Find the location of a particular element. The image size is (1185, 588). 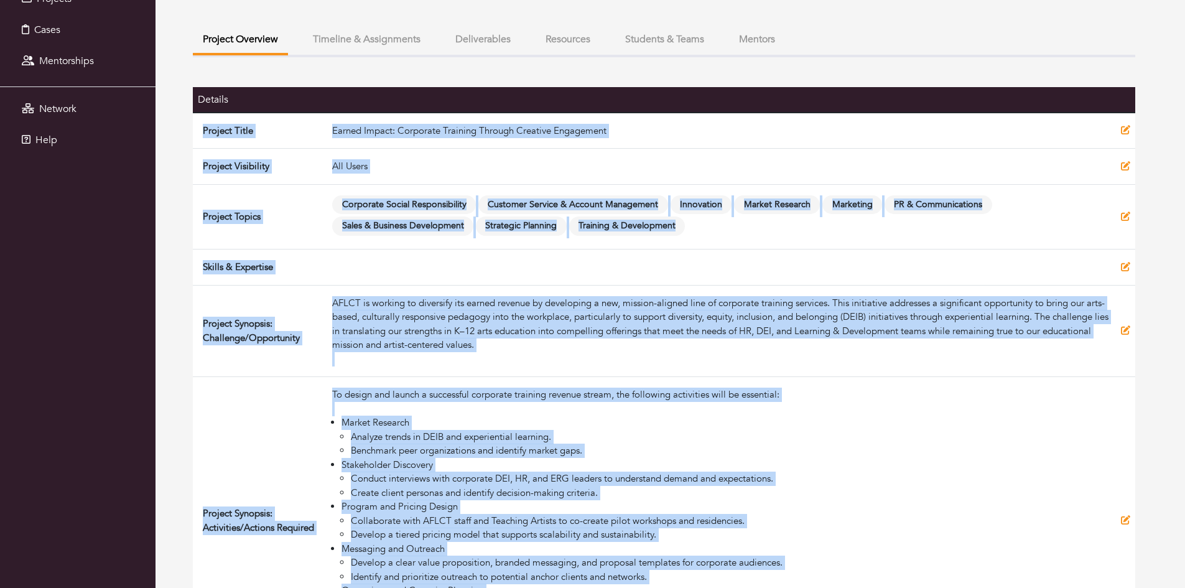

button: Mentors is located at coordinates (757, 39).